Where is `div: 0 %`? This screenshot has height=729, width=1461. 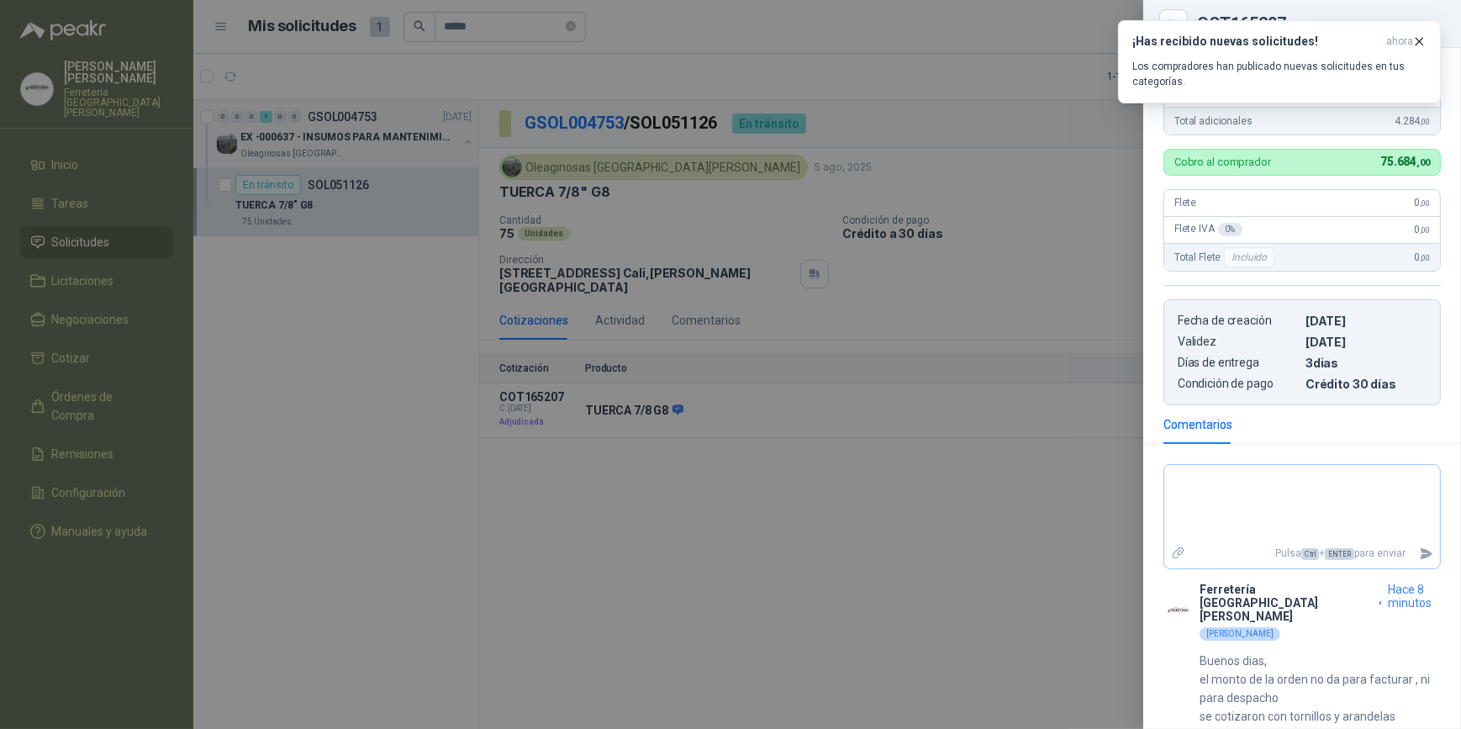
div: 0 % is located at coordinates (1230, 229).